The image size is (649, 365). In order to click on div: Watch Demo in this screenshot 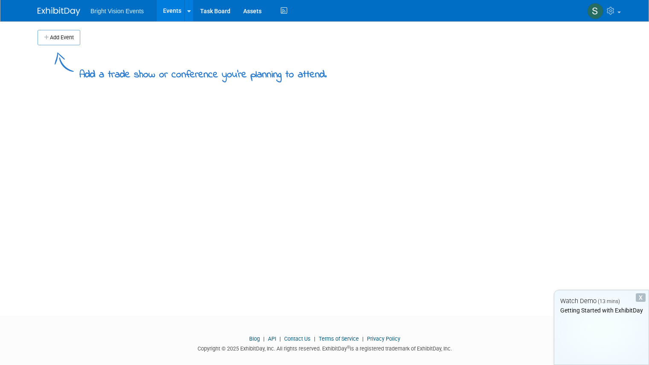, I will do `click(602, 301)`.